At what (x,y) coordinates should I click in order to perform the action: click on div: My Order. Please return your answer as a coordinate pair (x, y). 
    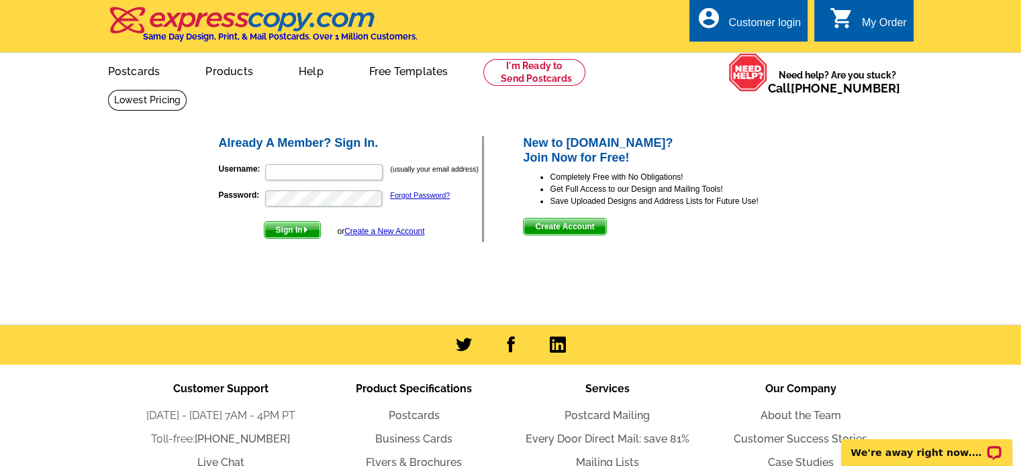
    Looking at the image, I should click on (884, 26).